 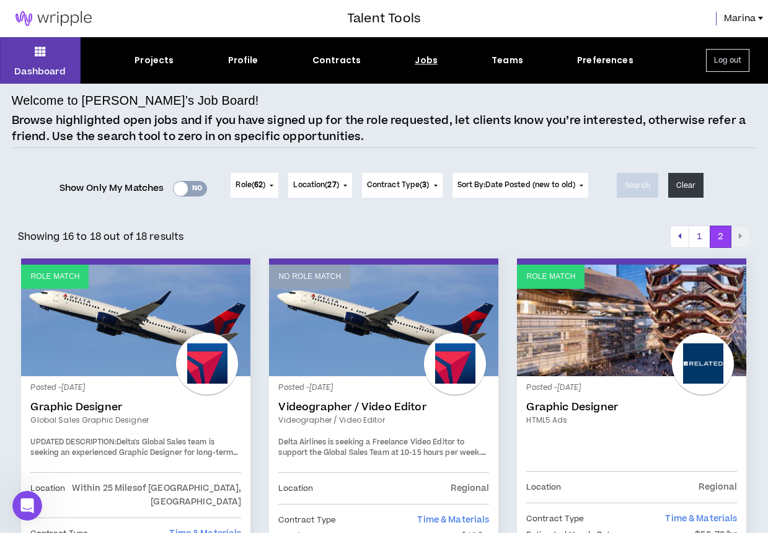 I want to click on button: Clear, so click(x=686, y=185).